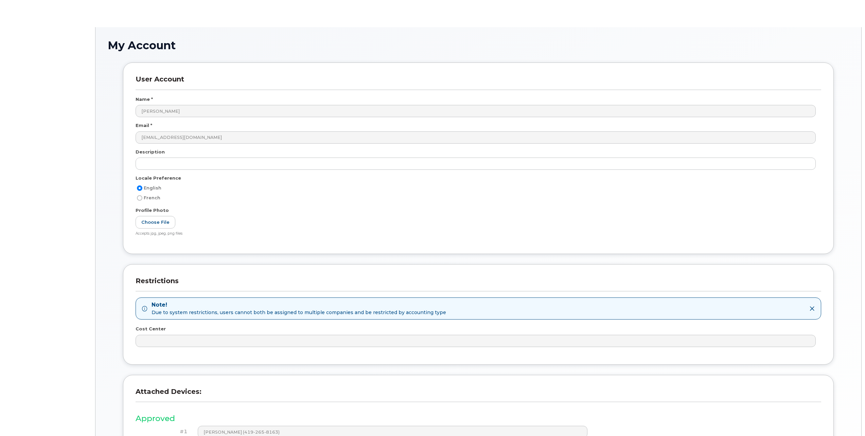  What do you see at coordinates (151, 329) in the screenshot?
I see `label: Cost Center` at bounding box center [151, 329].